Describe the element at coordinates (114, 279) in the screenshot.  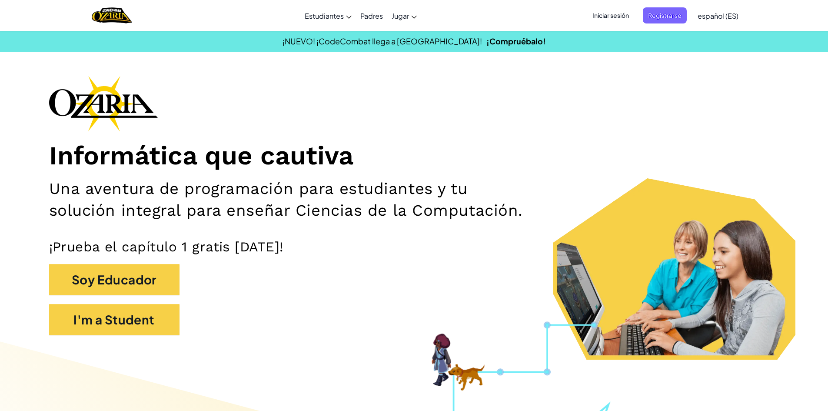
I see `button: Soy Educador` at that location.